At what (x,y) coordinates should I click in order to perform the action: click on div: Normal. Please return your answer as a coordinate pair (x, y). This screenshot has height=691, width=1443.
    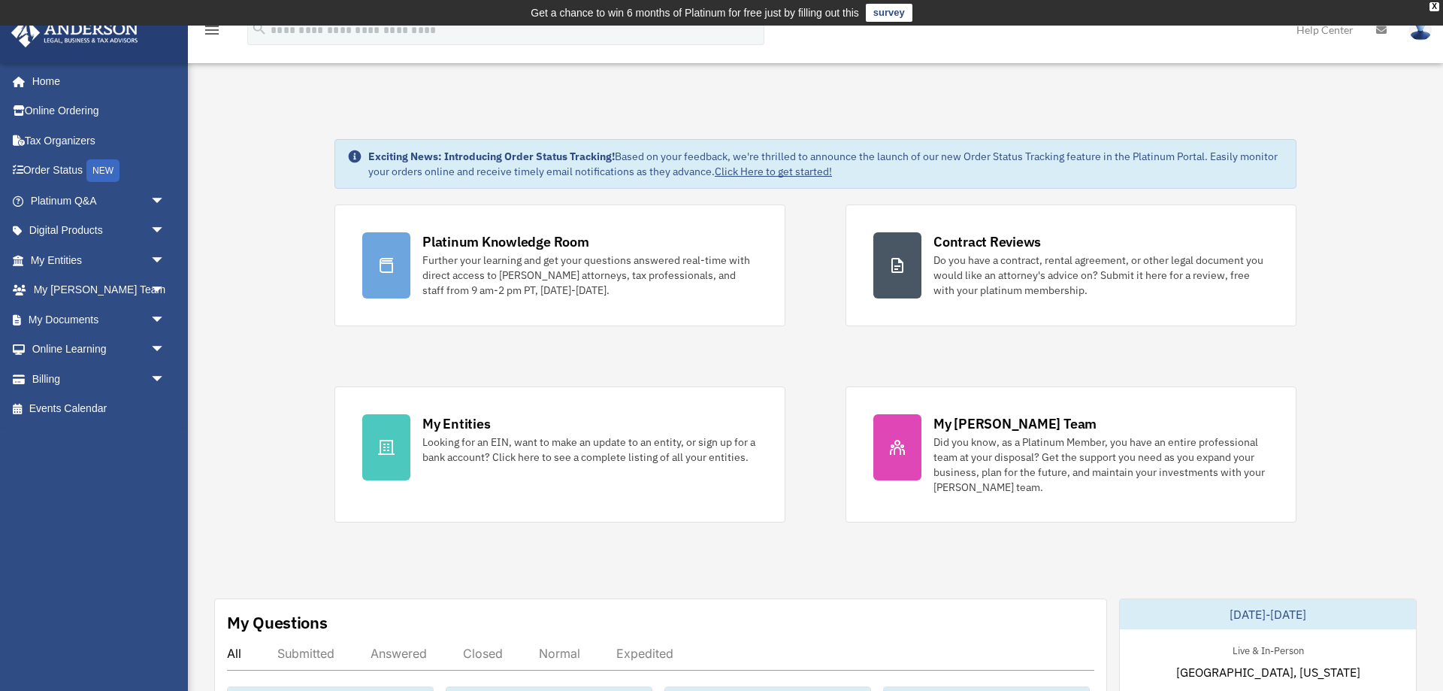
    Looking at the image, I should click on (559, 653).